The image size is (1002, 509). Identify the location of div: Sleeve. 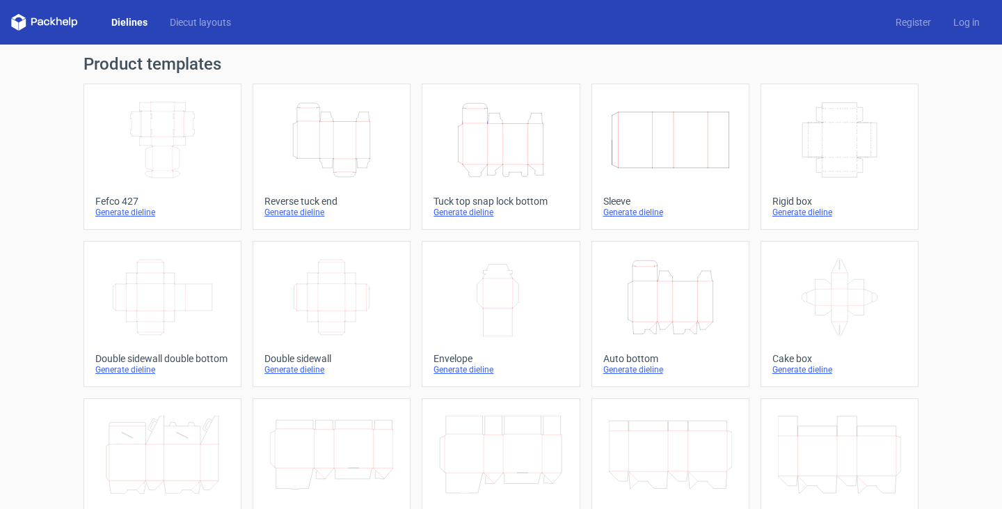
(670, 201).